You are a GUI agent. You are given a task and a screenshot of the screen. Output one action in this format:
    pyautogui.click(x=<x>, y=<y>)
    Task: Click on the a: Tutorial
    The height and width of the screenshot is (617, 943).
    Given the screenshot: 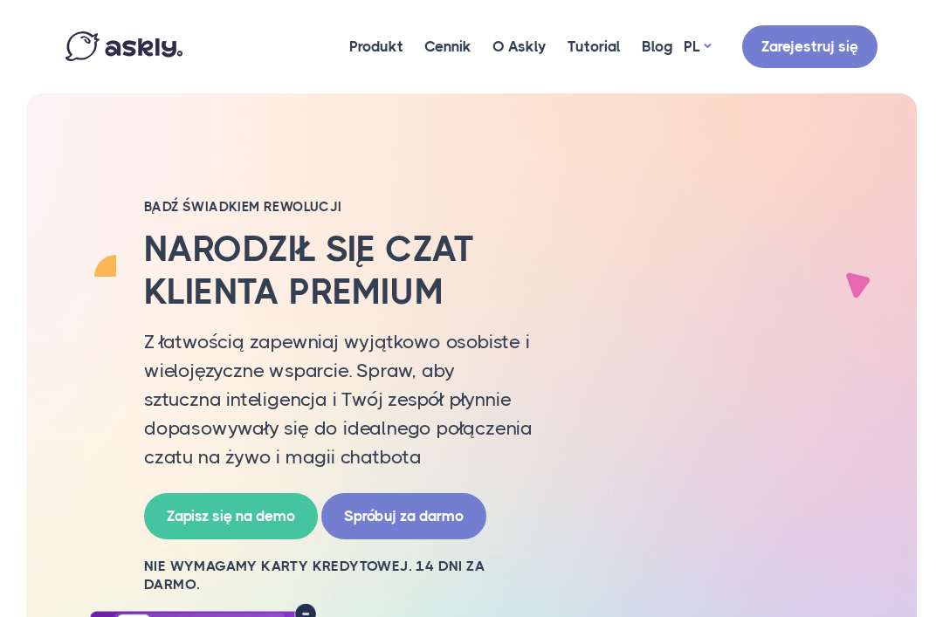 What is the action you would take?
    pyautogui.click(x=593, y=46)
    